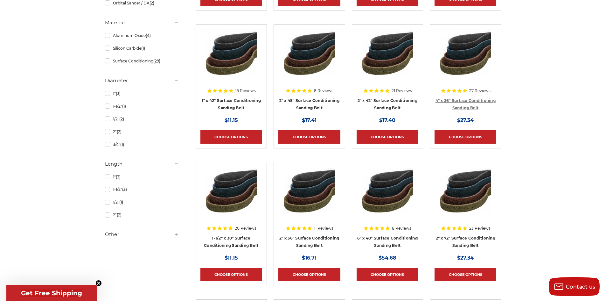 Image resolution: width=606 pixels, height=301 pixels. What do you see at coordinates (142, 35) in the screenshot?
I see `a: Aluminum Oxide` at bounding box center [142, 35].